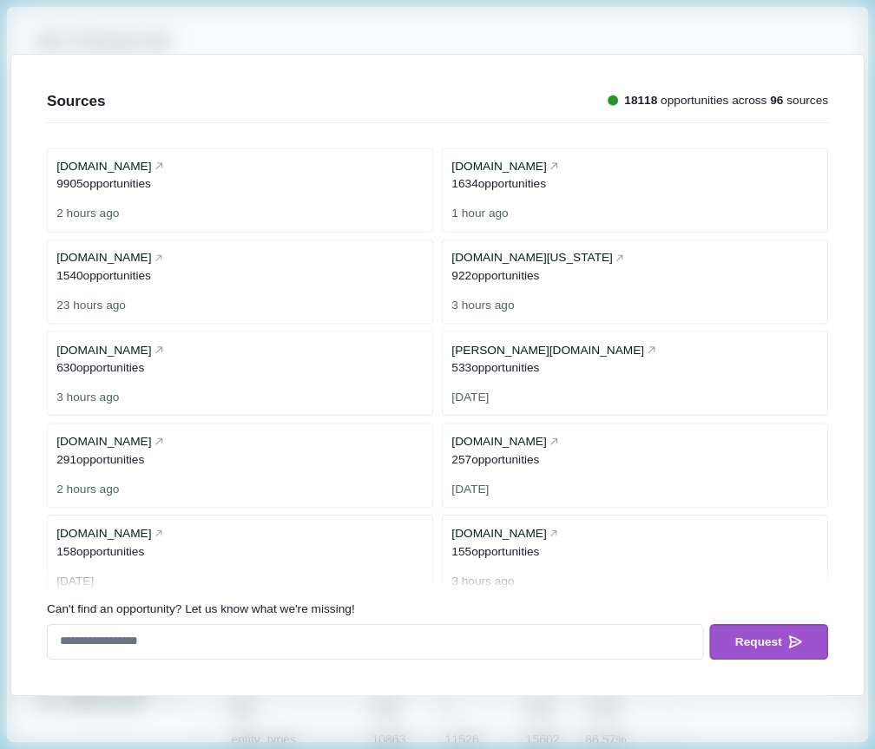  I want to click on div: 922 opportunit ies, so click(634, 275).